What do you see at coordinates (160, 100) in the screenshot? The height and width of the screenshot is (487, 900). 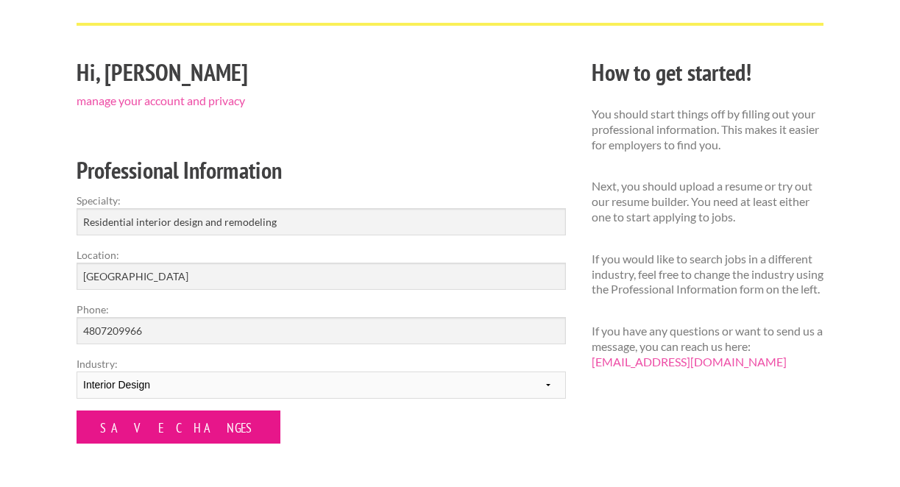 I see `a: manage your account and privacy` at bounding box center [160, 100].